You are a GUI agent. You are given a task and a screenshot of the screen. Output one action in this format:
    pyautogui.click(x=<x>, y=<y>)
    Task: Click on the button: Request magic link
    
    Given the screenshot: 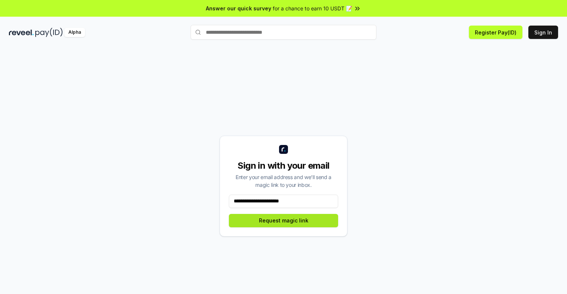 What is the action you would take?
    pyautogui.click(x=283, y=221)
    